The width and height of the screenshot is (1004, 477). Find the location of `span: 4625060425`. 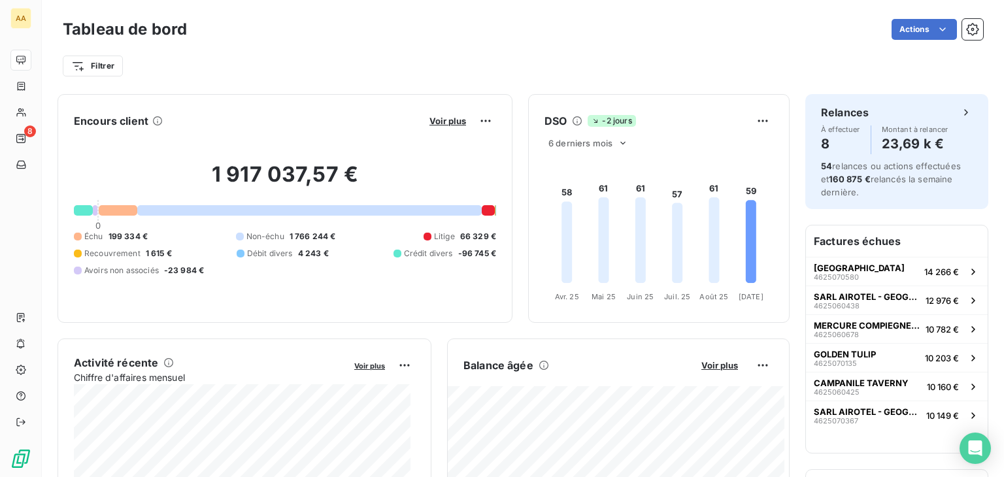

span: 4625060425 is located at coordinates (836, 392).